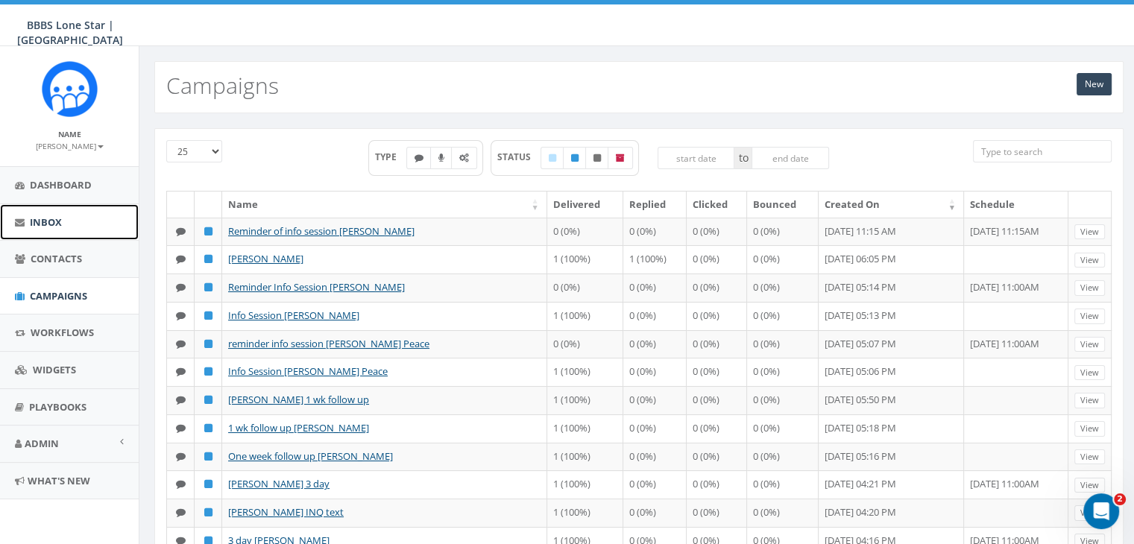 The width and height of the screenshot is (1134, 544). Describe the element at coordinates (1042, 151) in the screenshot. I see `input: Type to search` at that location.